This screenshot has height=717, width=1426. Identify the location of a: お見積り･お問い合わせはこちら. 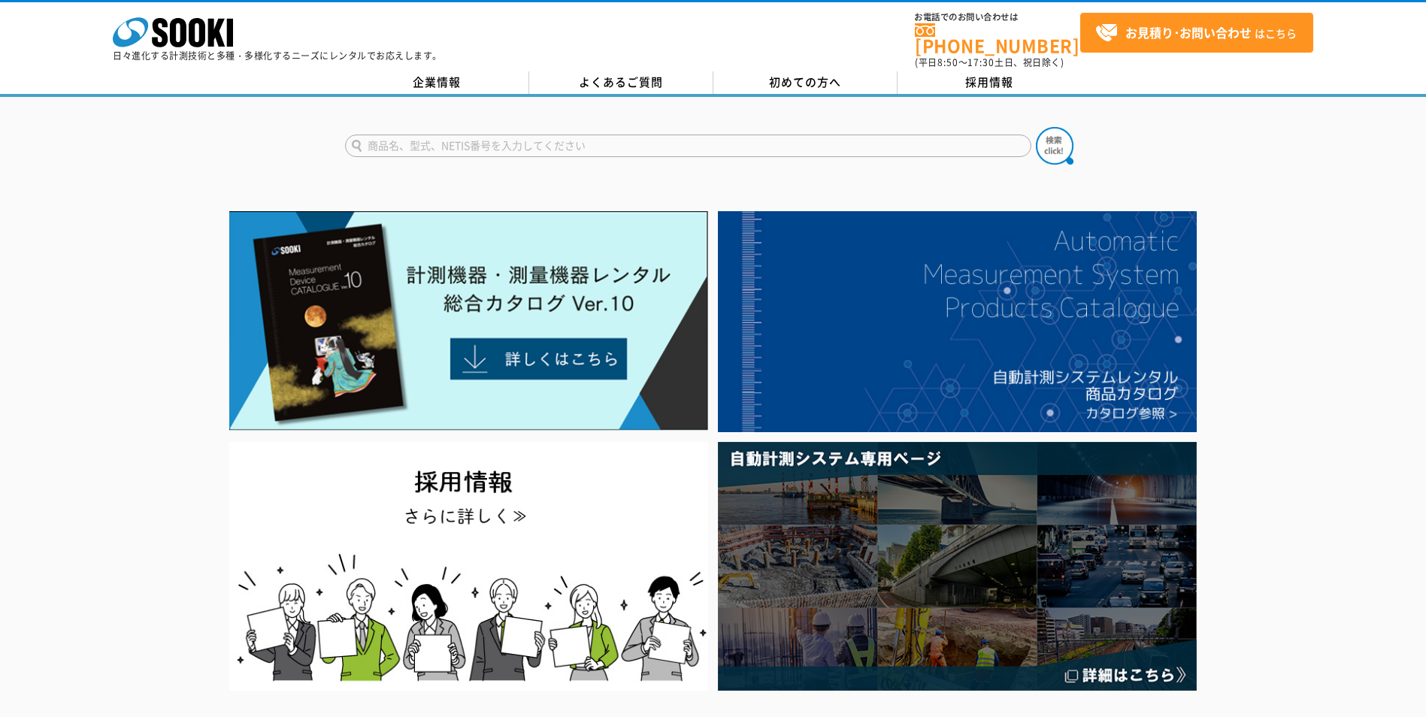
(1197, 32).